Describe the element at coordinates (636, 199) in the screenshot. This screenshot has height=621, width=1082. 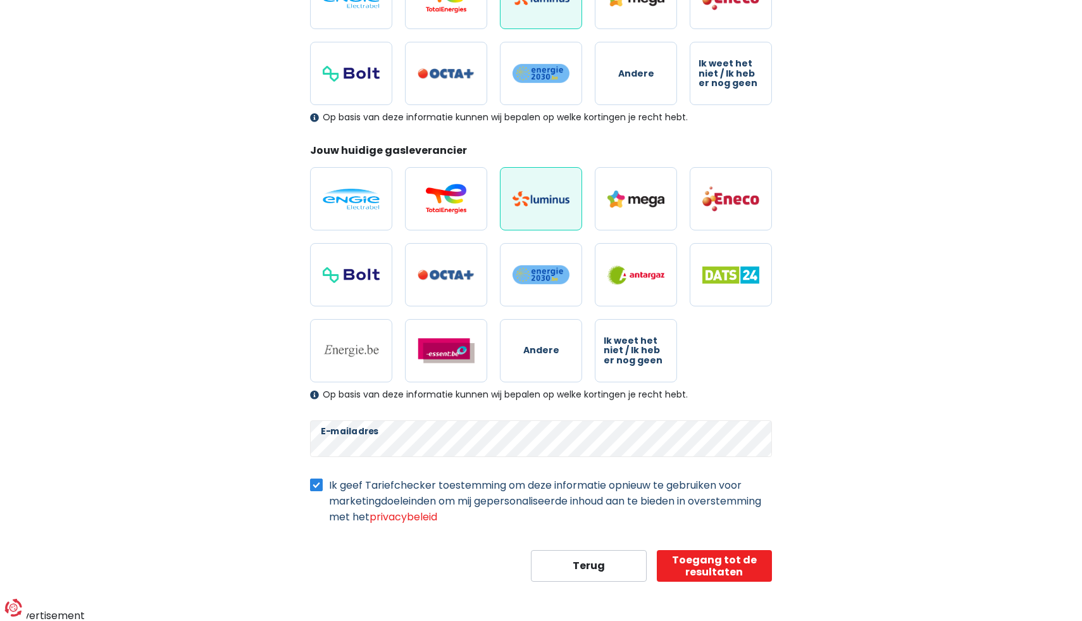
I see `img: Mega` at that location.